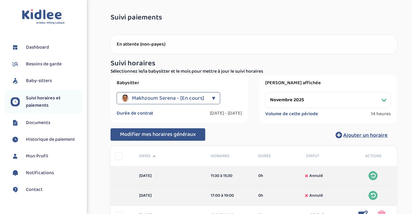  Describe the element at coordinates (15, 64) in the screenshot. I see `img: besoin.svg` at that location.